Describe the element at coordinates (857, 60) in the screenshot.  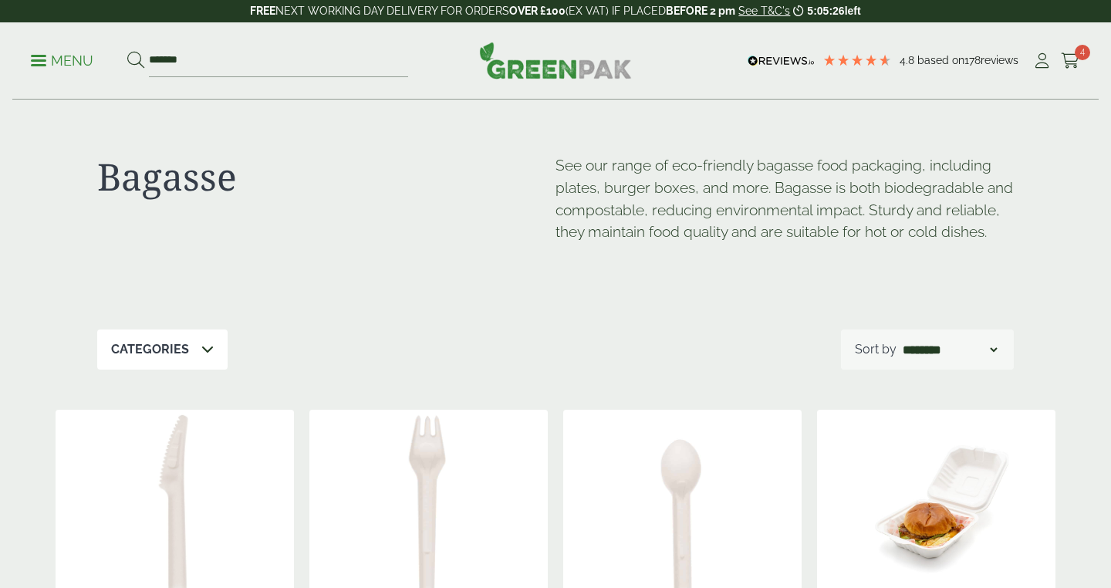
I see `div: 4.78 Stars` at that location.